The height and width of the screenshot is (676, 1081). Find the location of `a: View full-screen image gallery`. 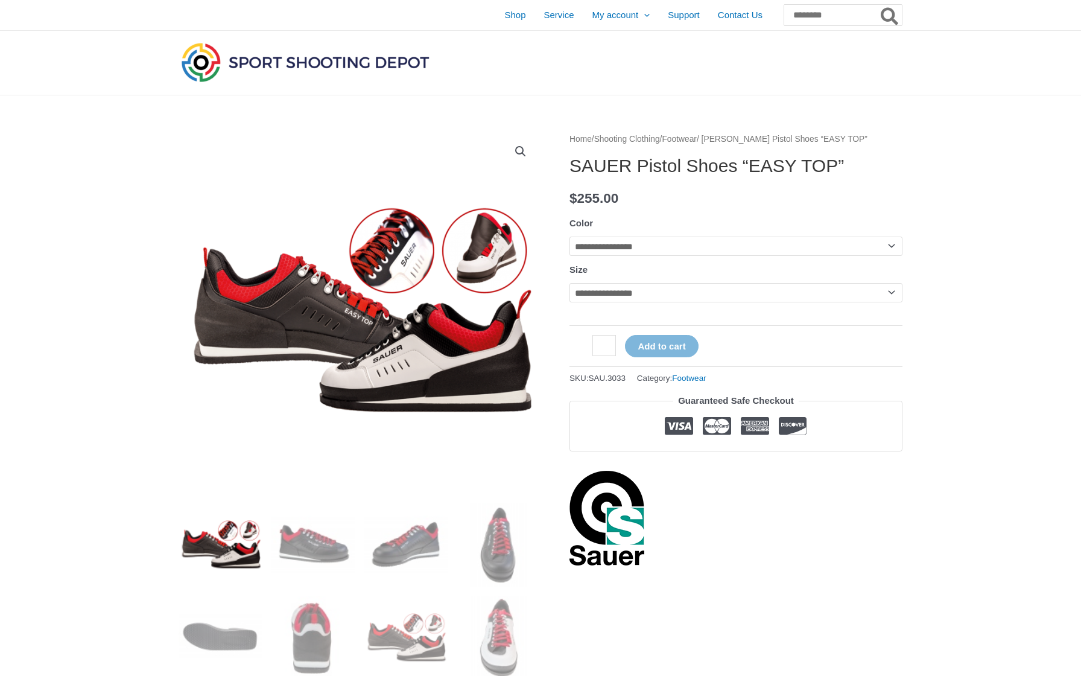

a: View full-screen image gallery is located at coordinates (521, 151).